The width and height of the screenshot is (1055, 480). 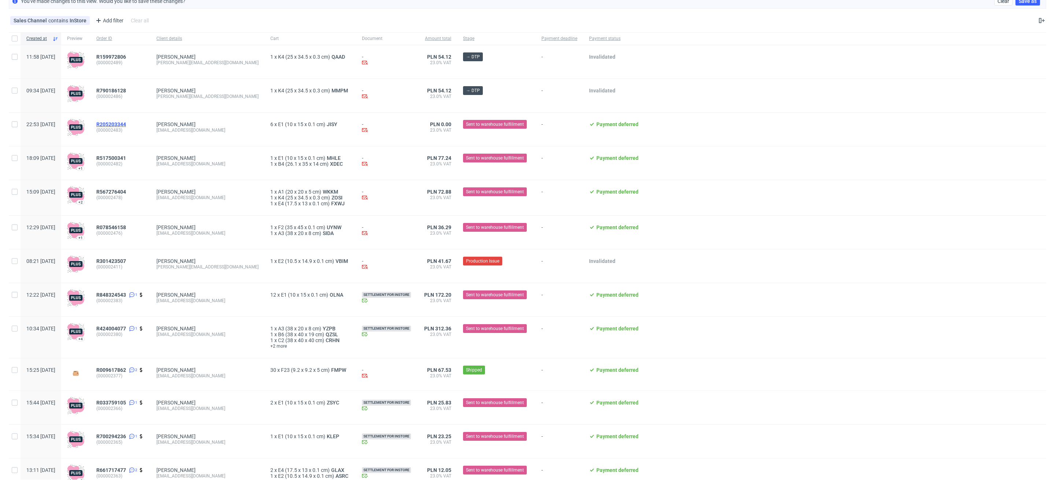 What do you see at coordinates (112, 57) in the screenshot?
I see `a: R159972806` at bounding box center [112, 57].